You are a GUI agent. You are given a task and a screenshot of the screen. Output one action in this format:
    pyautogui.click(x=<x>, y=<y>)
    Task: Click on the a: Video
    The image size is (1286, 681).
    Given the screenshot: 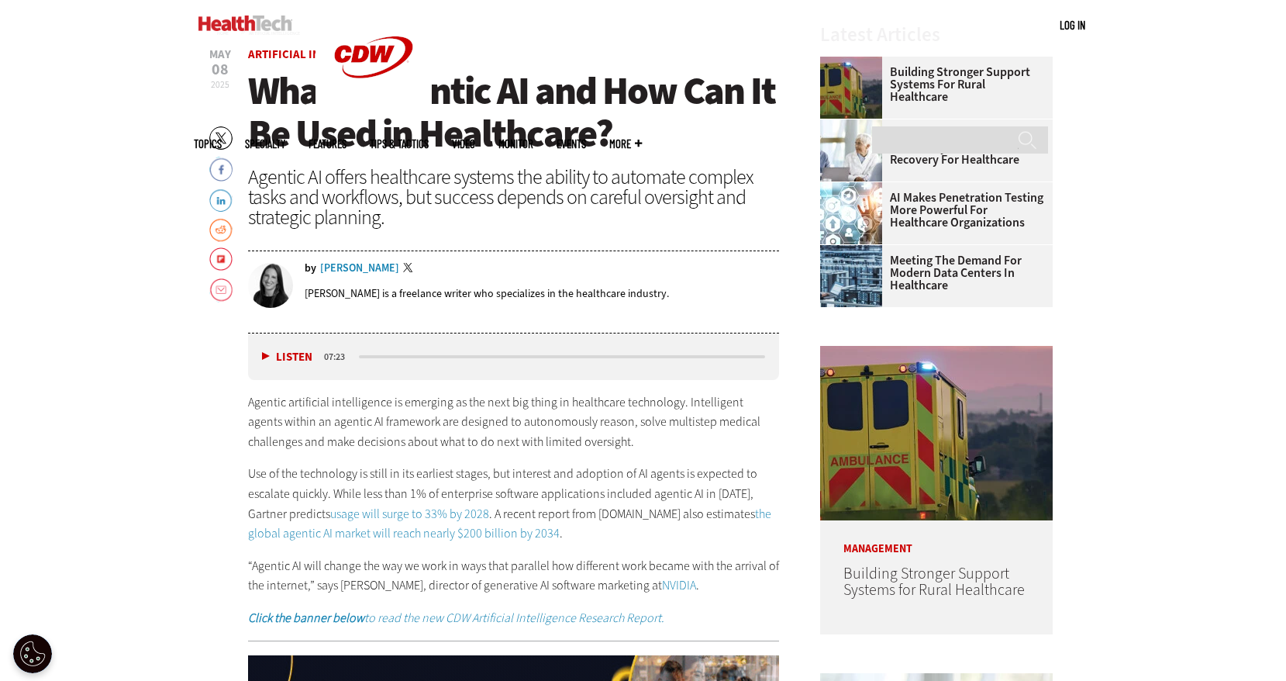 What is the action you would take?
    pyautogui.click(x=464, y=143)
    